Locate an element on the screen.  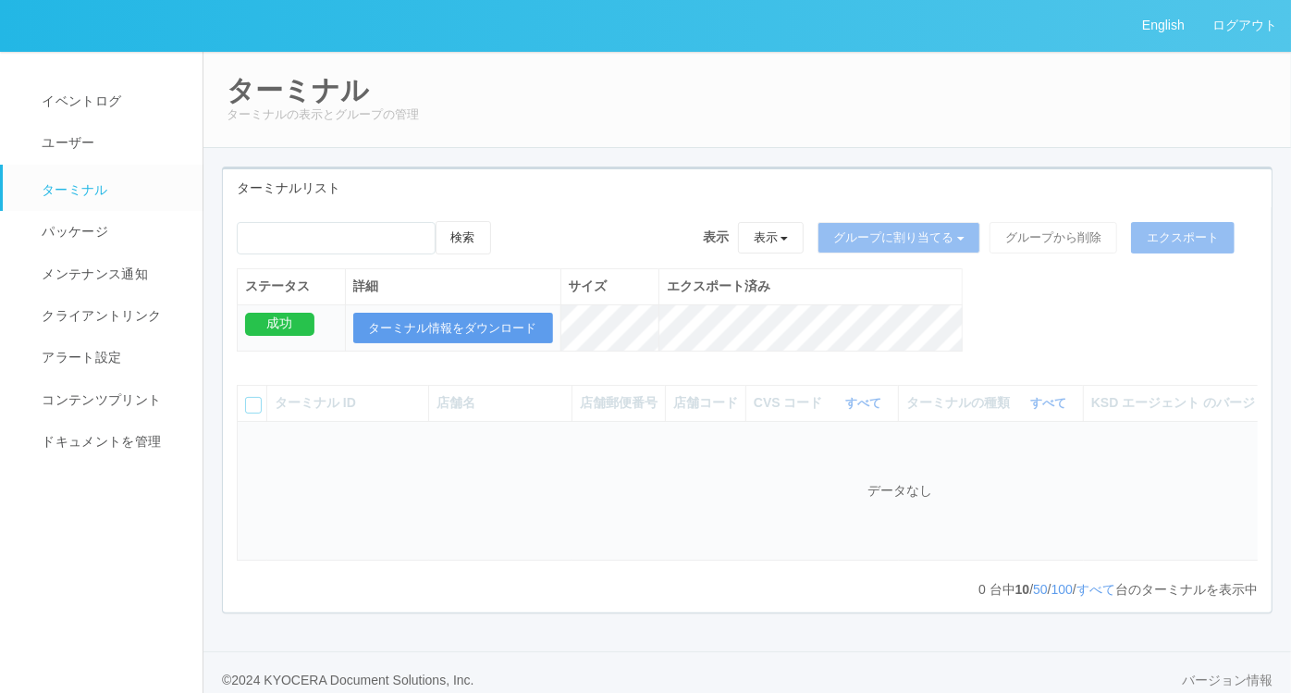
span: メンテナンス通知 is located at coordinates (92, 274).